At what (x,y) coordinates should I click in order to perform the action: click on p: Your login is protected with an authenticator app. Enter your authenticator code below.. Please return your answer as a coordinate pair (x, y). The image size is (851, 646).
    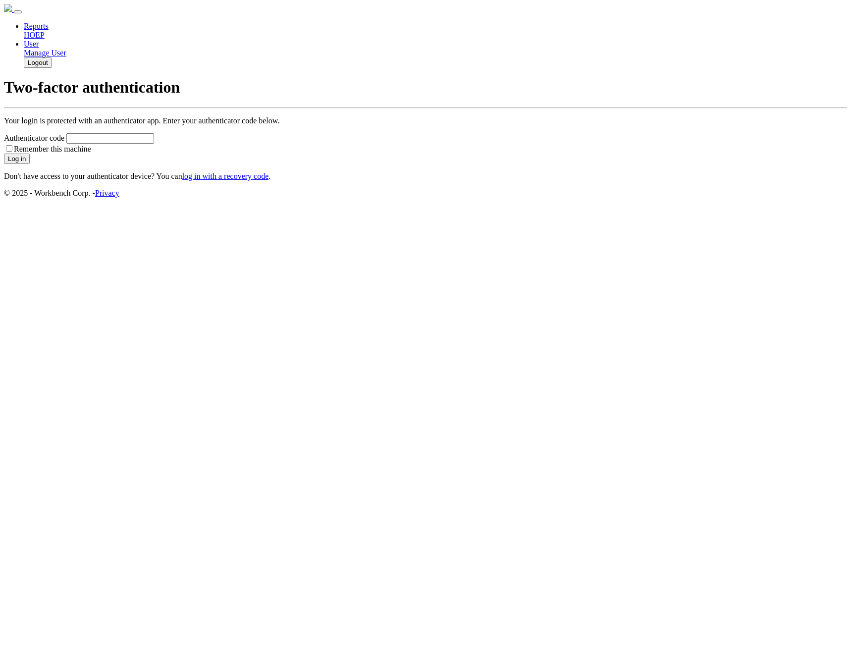
    Looking at the image, I should click on (426, 121).